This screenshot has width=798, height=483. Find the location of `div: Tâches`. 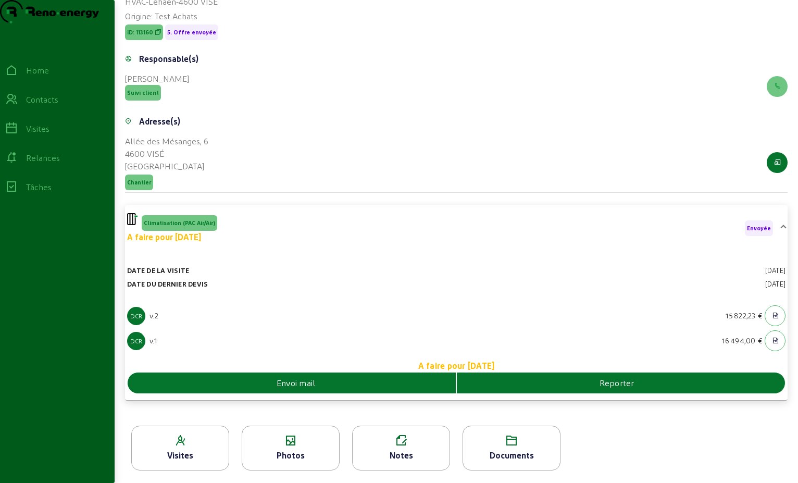

div: Tâches is located at coordinates (39, 187).